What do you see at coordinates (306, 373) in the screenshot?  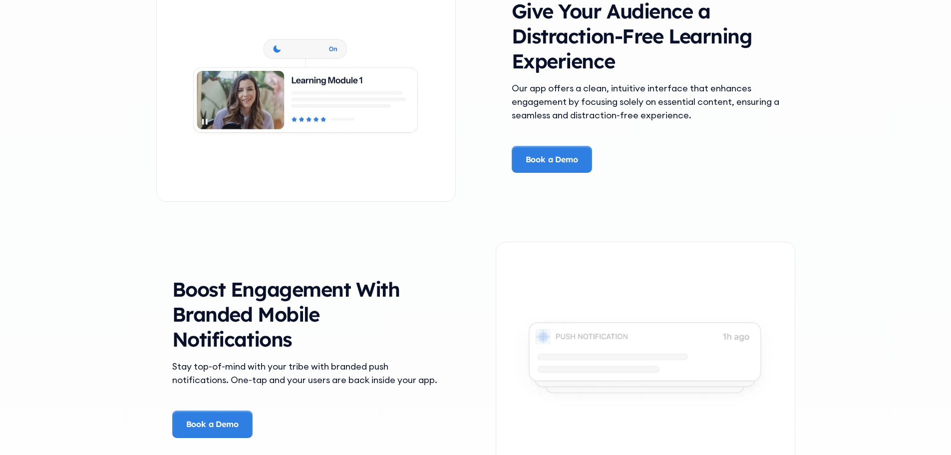 I see `div: Stay top-of-mind with your tribe with branded push notifications. One-tap and your users are back...` at bounding box center [306, 373].